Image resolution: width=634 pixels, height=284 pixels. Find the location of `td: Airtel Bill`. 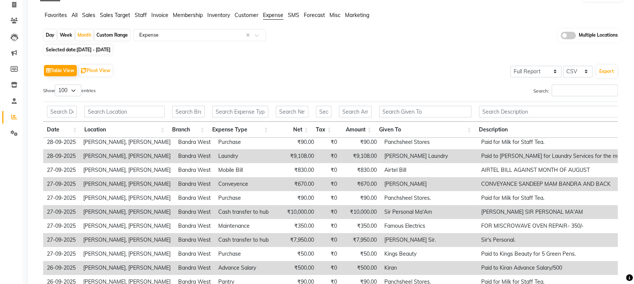

td: Airtel Bill is located at coordinates (429, 170).